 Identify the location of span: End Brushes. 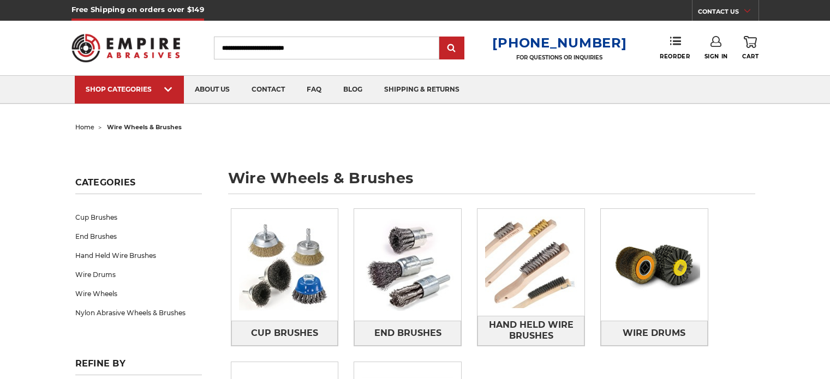
(408, 334).